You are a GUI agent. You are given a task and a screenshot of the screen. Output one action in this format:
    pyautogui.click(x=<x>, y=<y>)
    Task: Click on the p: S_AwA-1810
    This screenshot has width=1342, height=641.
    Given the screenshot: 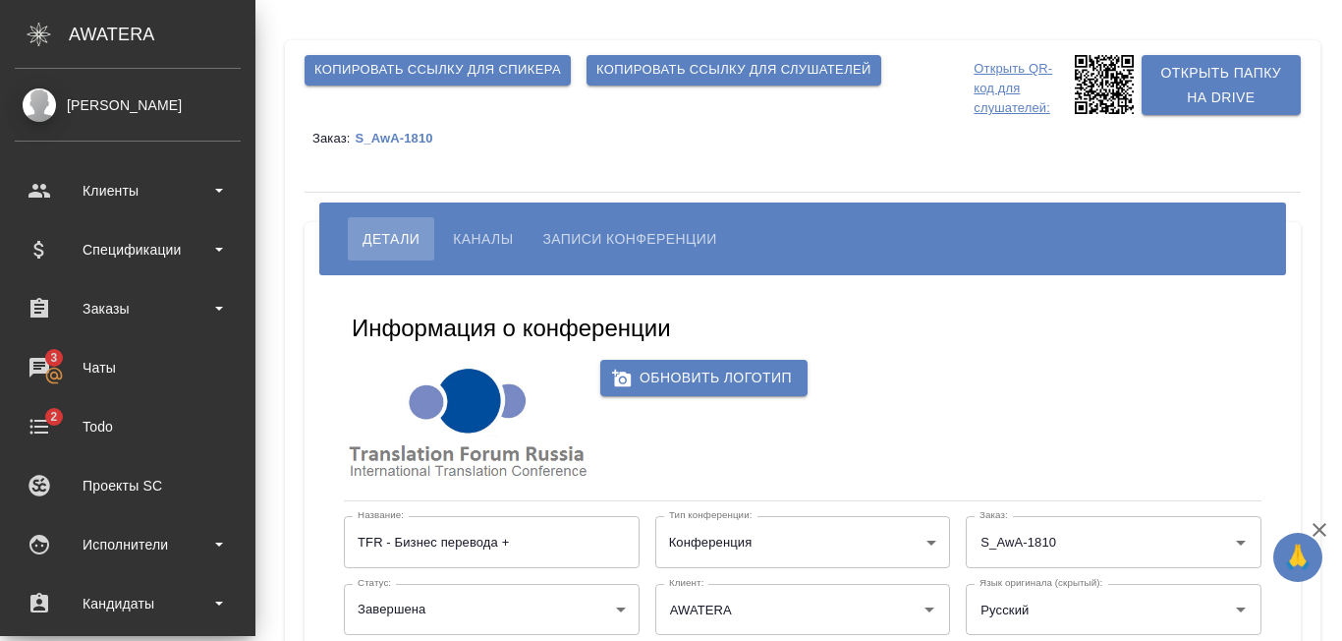 What is the action you would take?
    pyautogui.click(x=401, y=138)
    